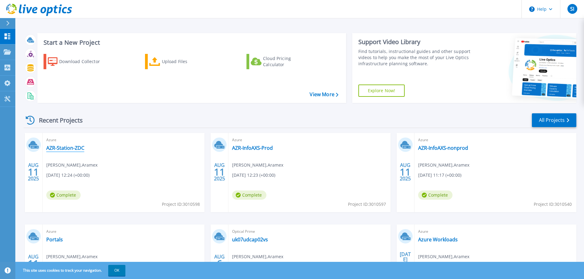 The image size is (584, 279). Describe the element at coordinates (117, 271) in the screenshot. I see `button: OK` at that location.